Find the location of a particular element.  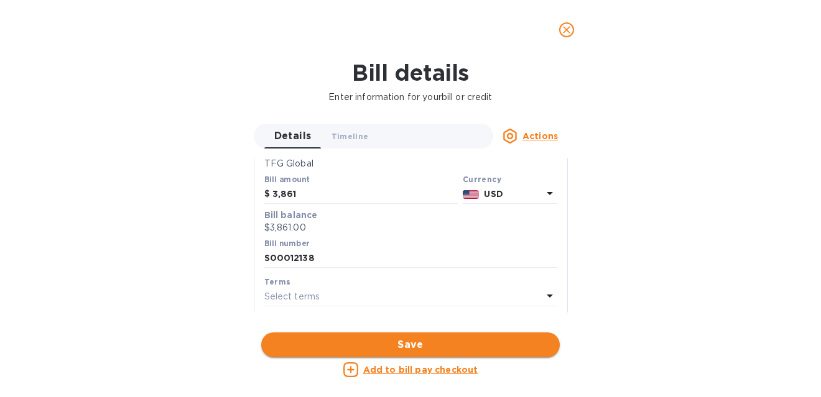

b: USD is located at coordinates (493, 194).